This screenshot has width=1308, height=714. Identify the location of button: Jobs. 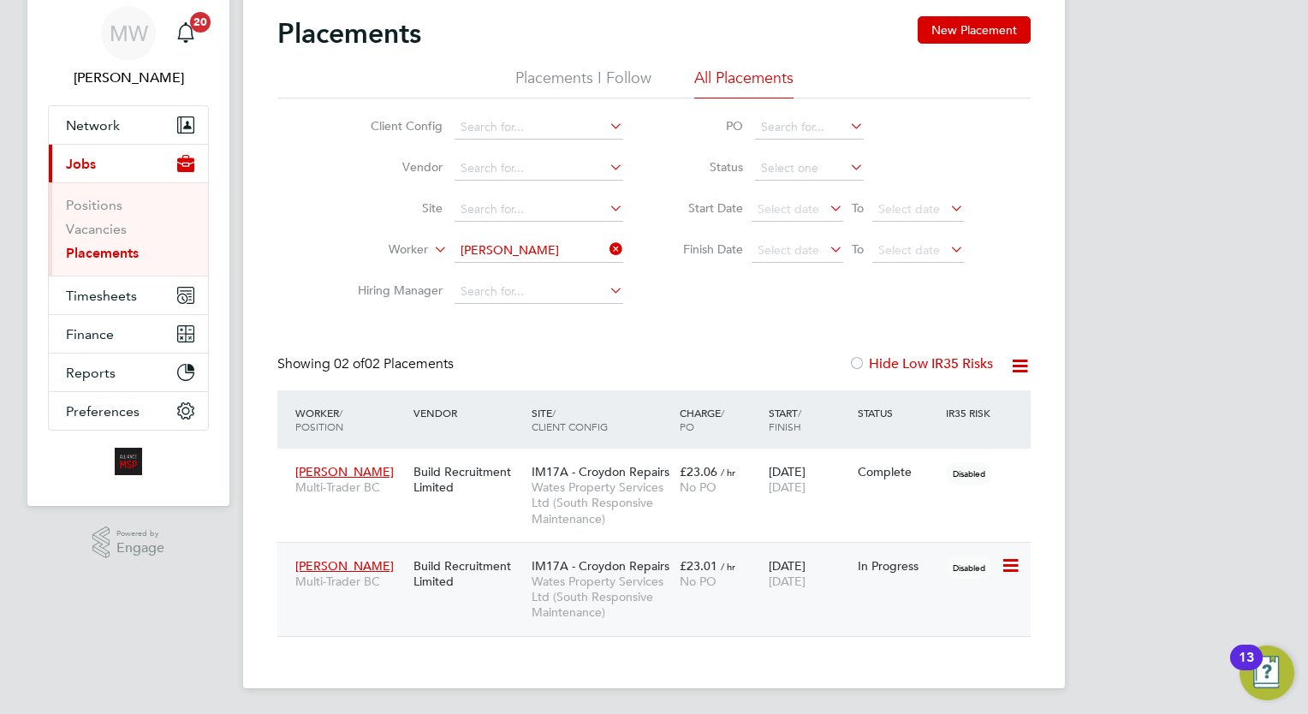
(128, 163).